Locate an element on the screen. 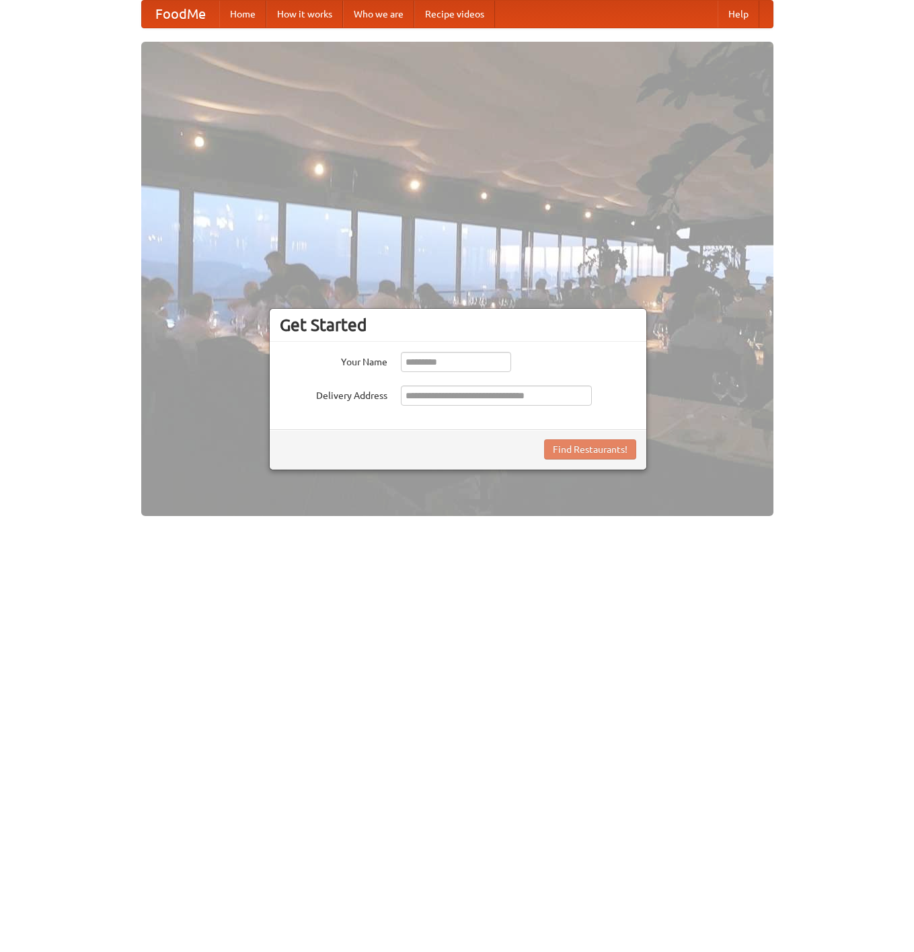 This screenshot has height=952, width=914. a: Home is located at coordinates (243, 14).